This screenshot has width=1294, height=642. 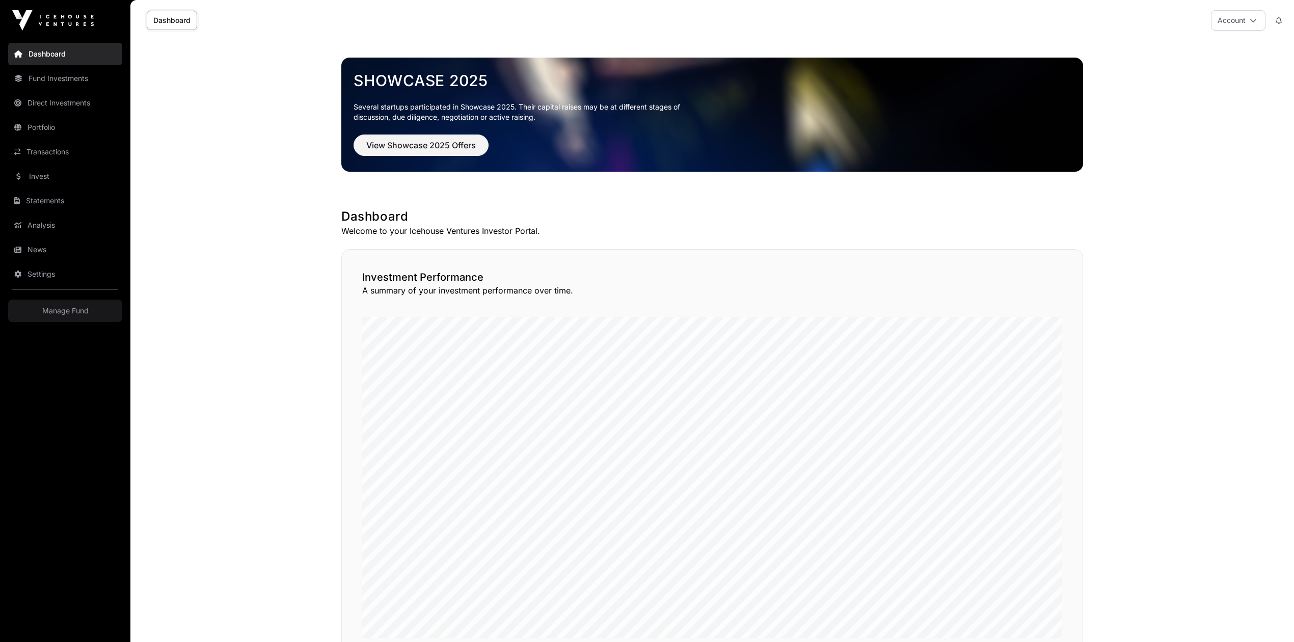 I want to click on span: View Showcase 2025 Offers, so click(x=421, y=145).